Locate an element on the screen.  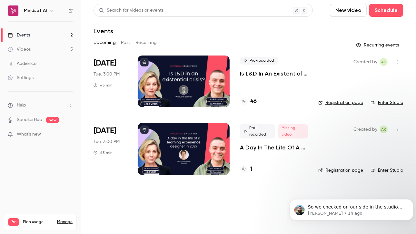
div: Settings is located at coordinates (21, 78).